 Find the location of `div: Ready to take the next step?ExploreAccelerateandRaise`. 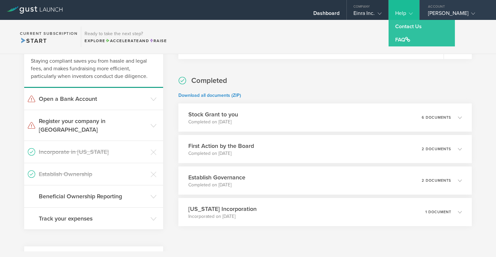

div: Ready to take the next step?ExploreAccelerateandRaise is located at coordinates (125, 37).